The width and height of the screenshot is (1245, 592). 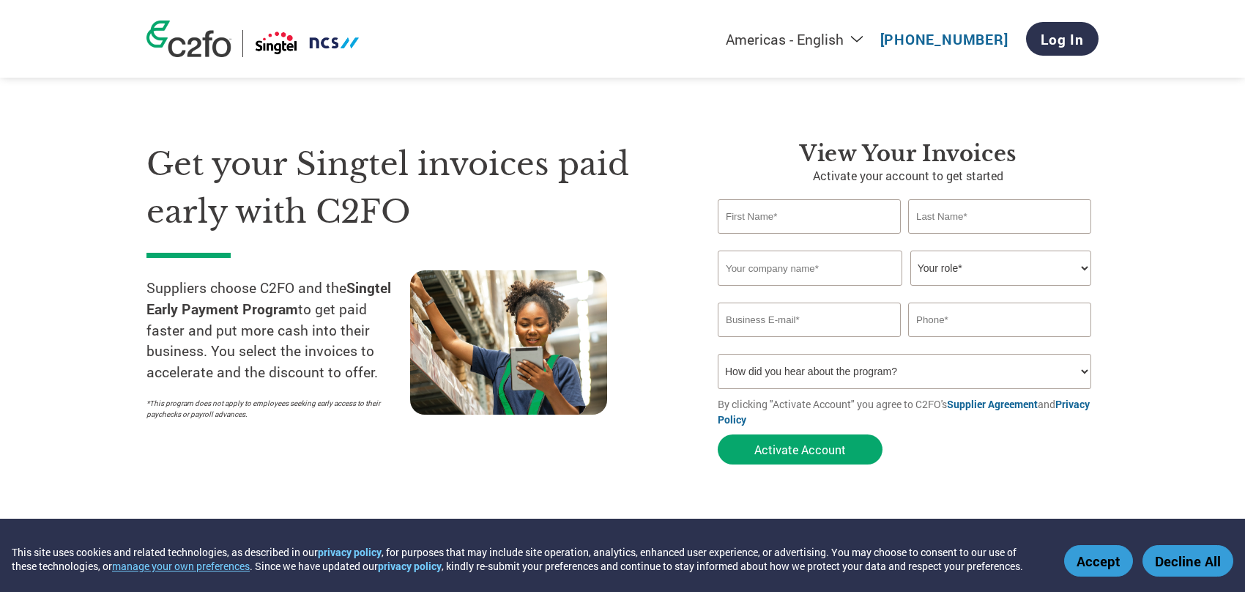 I want to click on input: First Name*, so click(x=810, y=216).